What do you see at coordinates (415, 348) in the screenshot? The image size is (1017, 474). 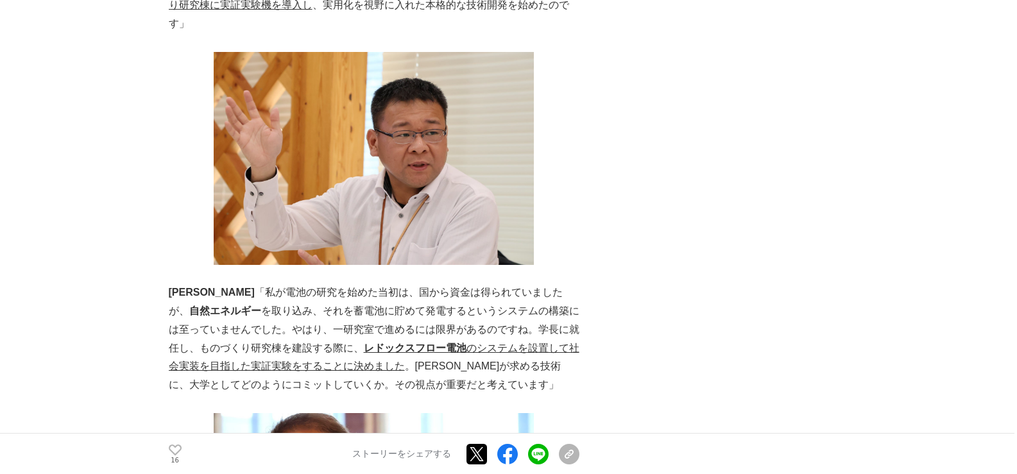 I see `u: レドックスフロー電池` at bounding box center [415, 348].